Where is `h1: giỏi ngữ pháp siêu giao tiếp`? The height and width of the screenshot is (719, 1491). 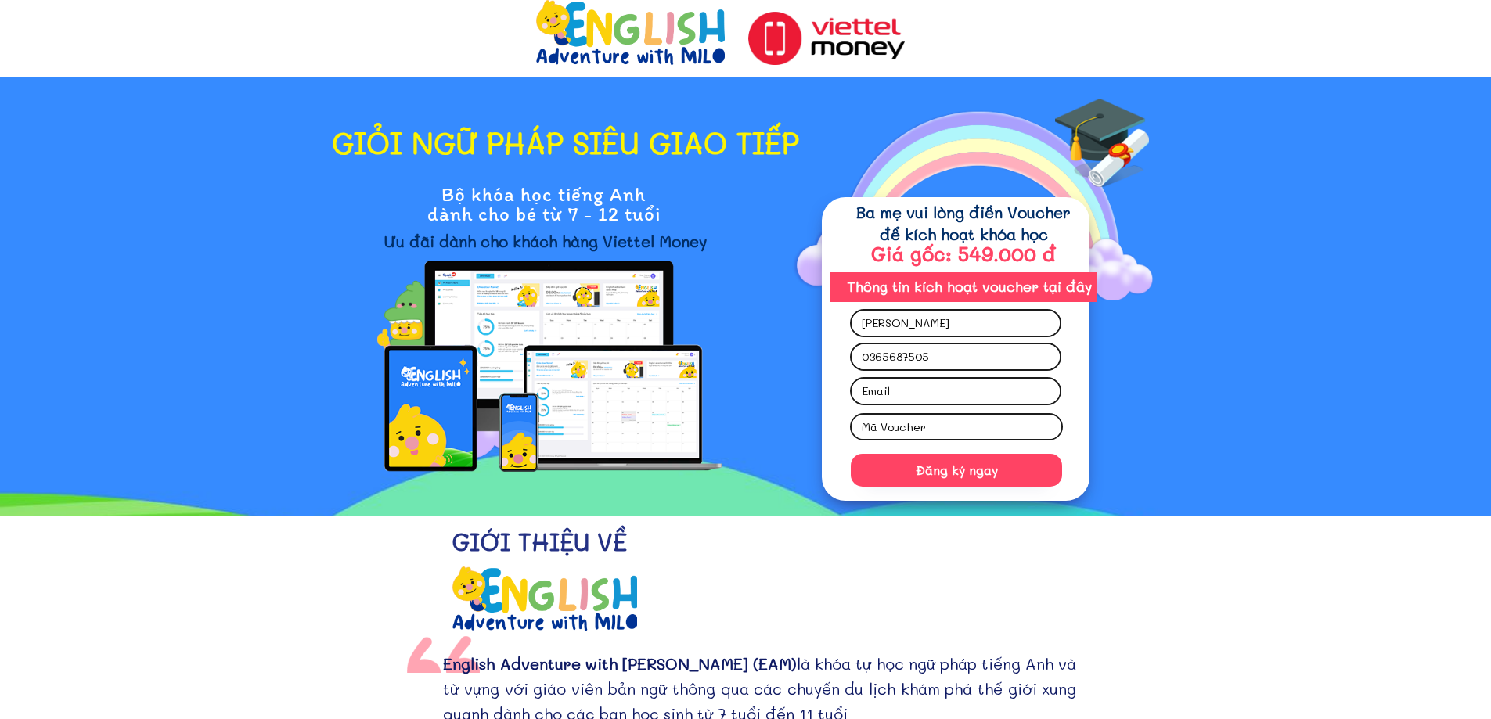 h1: giỏi ngữ pháp siêu giao tiếp is located at coordinates (581, 142).